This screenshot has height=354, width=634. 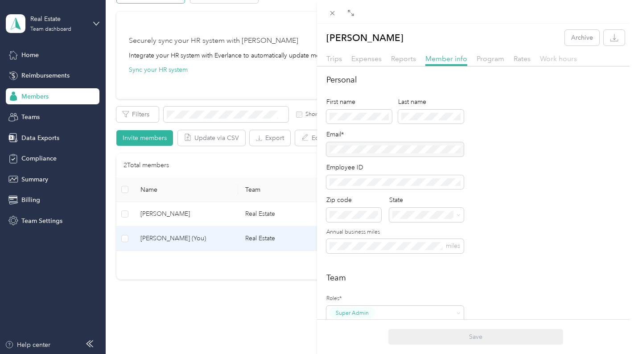 What do you see at coordinates (403, 58) in the screenshot?
I see `span: Reports` at bounding box center [403, 58].